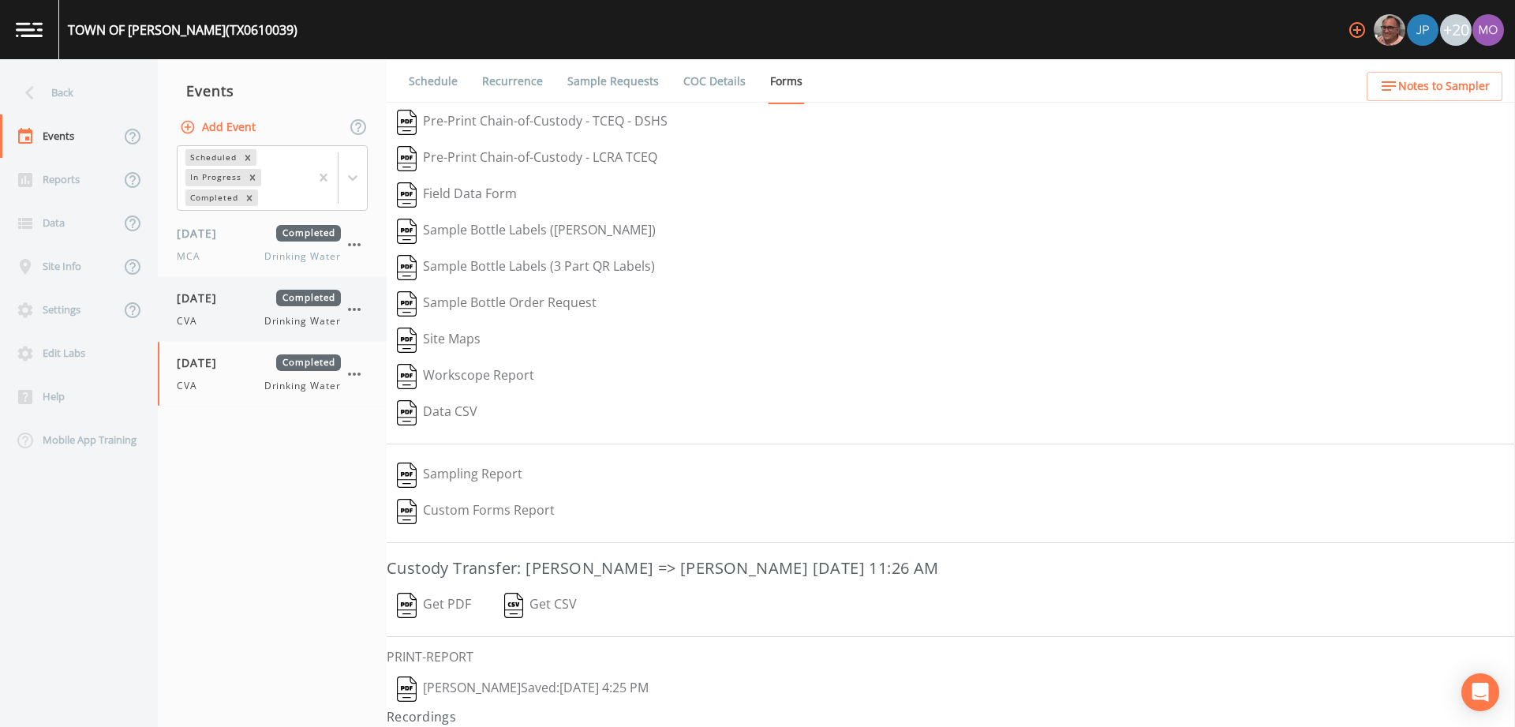 This screenshot has width=1515, height=727. Describe the element at coordinates (1480, 692) in the screenshot. I see `div: Open Intercom Messenger` at that location.